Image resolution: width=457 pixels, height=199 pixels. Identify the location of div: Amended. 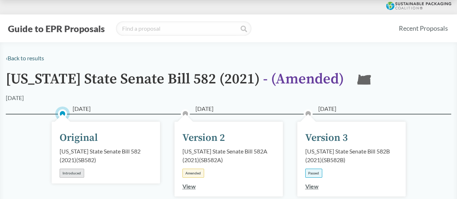
(193, 173).